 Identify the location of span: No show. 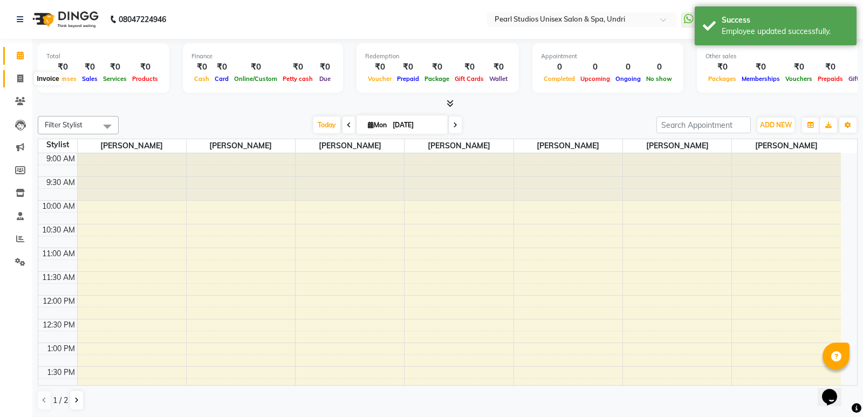
(659, 79).